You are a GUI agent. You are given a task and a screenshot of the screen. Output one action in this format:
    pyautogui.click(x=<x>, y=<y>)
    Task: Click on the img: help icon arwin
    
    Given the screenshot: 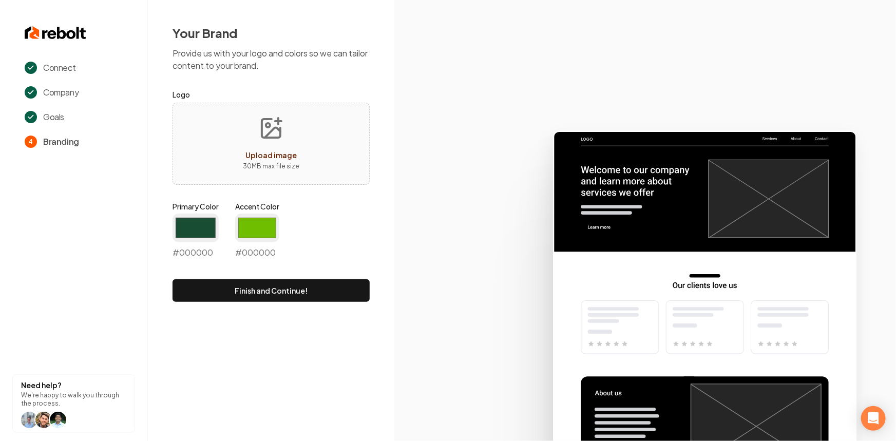 What is the action you would take?
    pyautogui.click(x=58, y=420)
    